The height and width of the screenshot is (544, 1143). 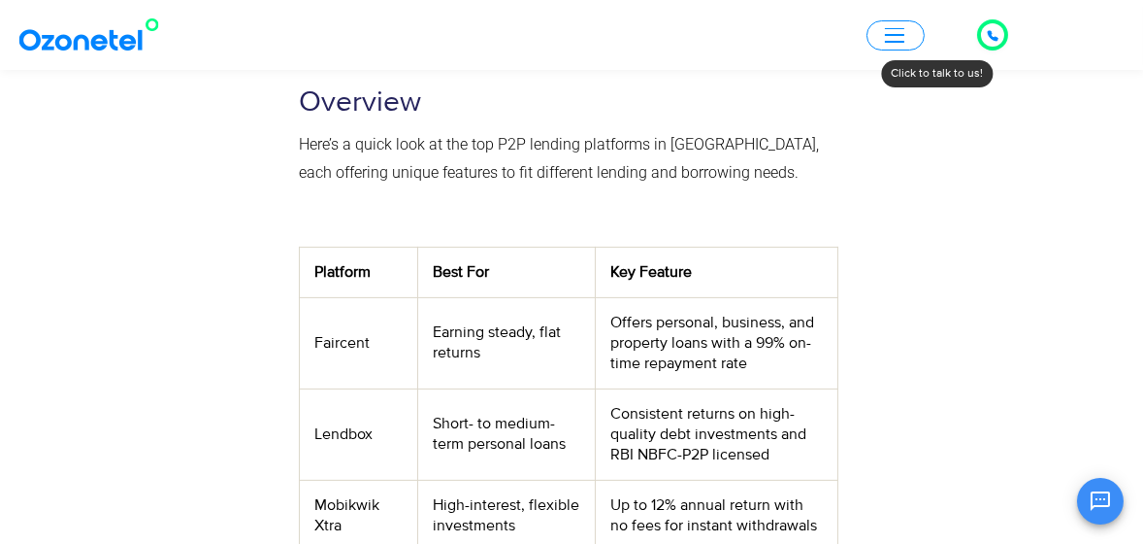 What do you see at coordinates (1101, 501) in the screenshot?
I see `button: Open chat` at bounding box center [1101, 501].